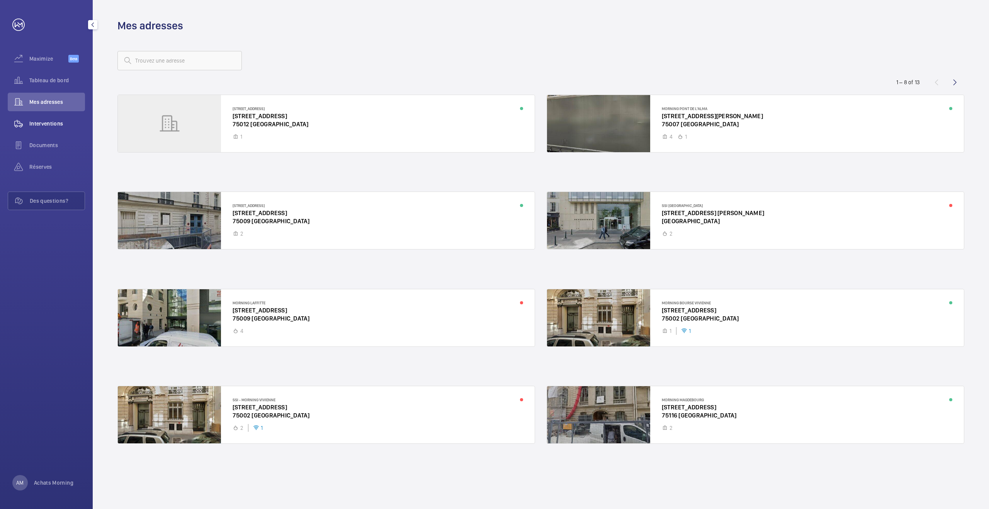 This screenshot has width=989, height=509. What do you see at coordinates (57, 167) in the screenshot?
I see `span: Réserves` at bounding box center [57, 167].